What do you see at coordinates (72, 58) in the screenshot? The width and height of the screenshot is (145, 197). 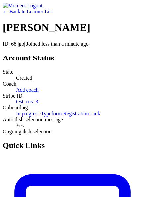 I see `h2: Account Status` at bounding box center [72, 58].